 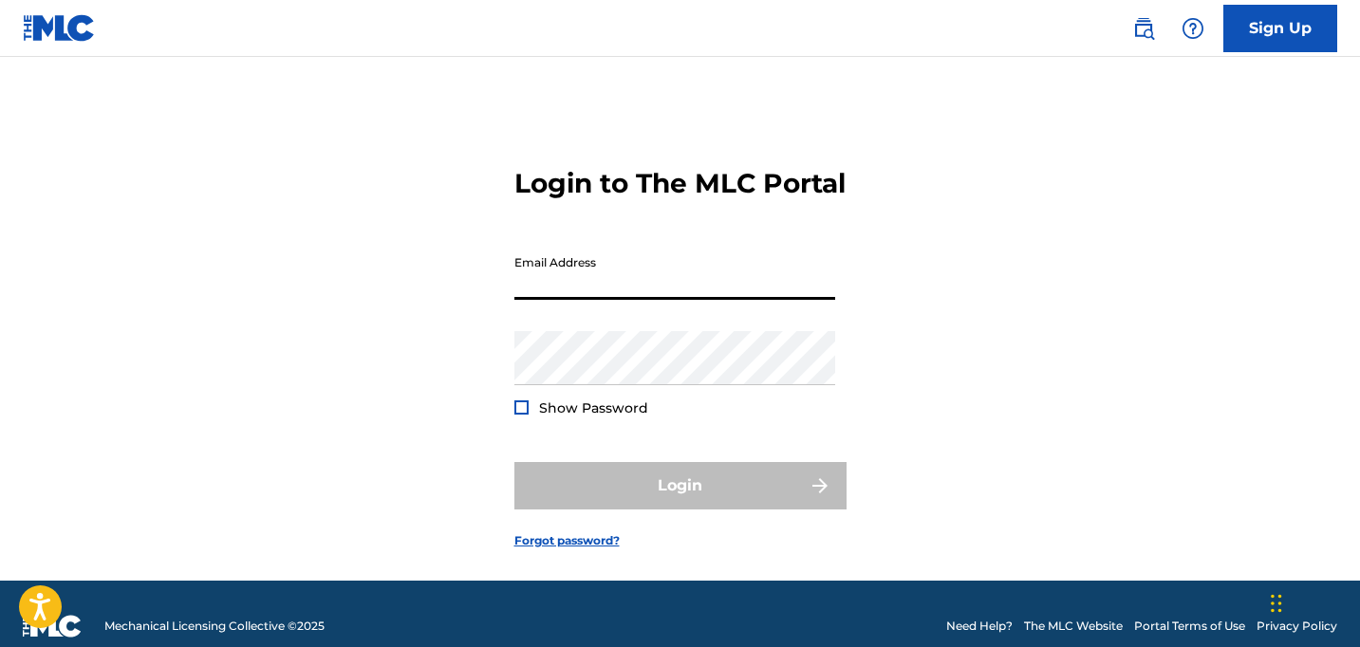 What do you see at coordinates (566, 541) in the screenshot?
I see `a: Forgot password?` at bounding box center [566, 541].